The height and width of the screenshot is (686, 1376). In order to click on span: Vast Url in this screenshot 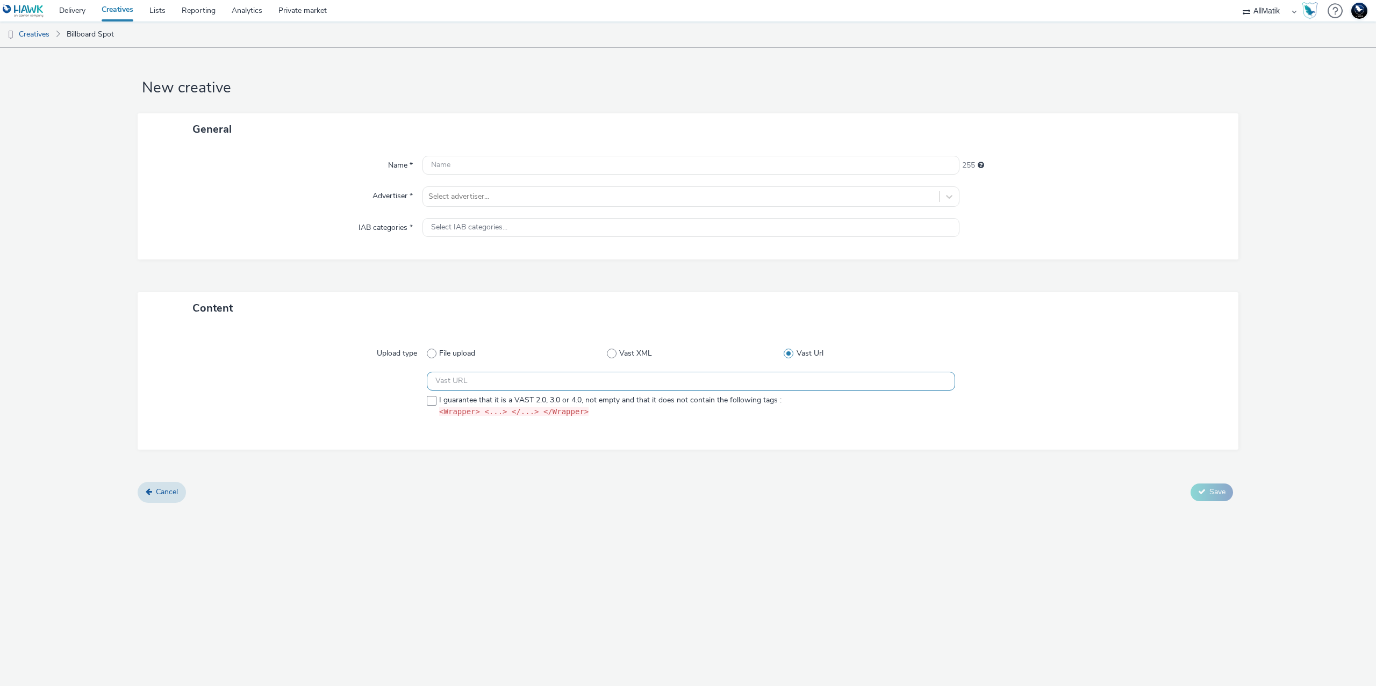, I will do `click(810, 354)`.